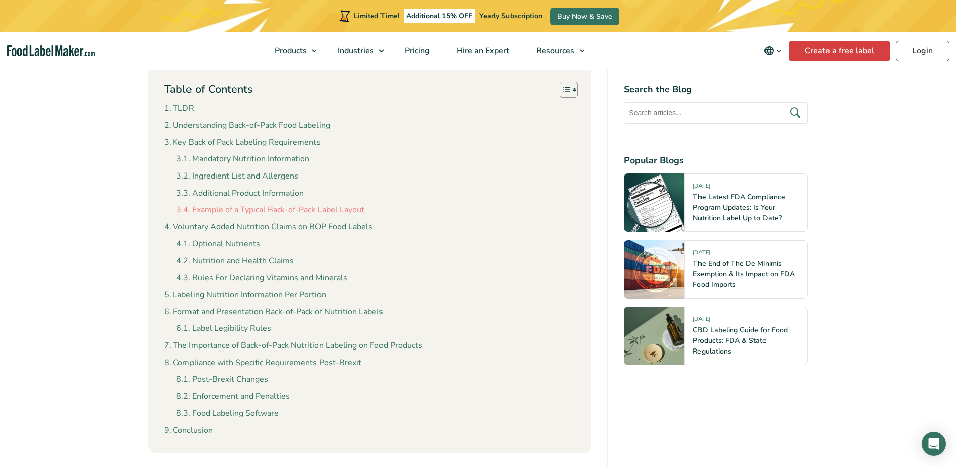 The image size is (956, 466). Describe the element at coordinates (510, 16) in the screenshot. I see `span: Yearly Subscription` at that location.